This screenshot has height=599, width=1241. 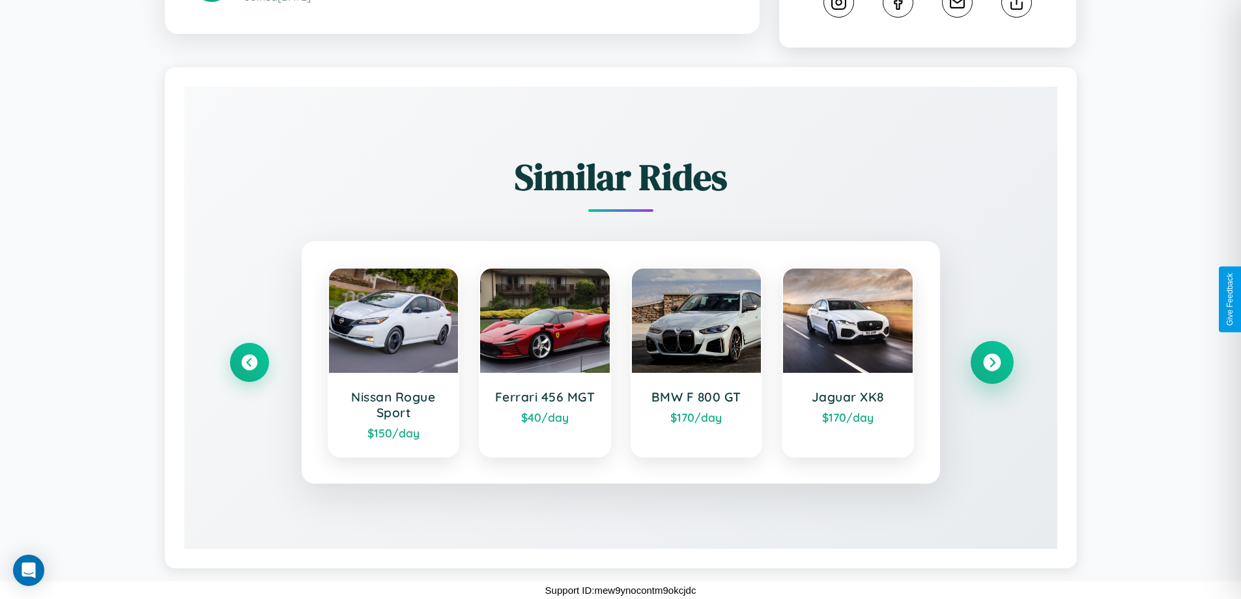 What do you see at coordinates (696, 362) in the screenshot?
I see `a: BMW F 800 GT$170/day` at bounding box center [696, 362].